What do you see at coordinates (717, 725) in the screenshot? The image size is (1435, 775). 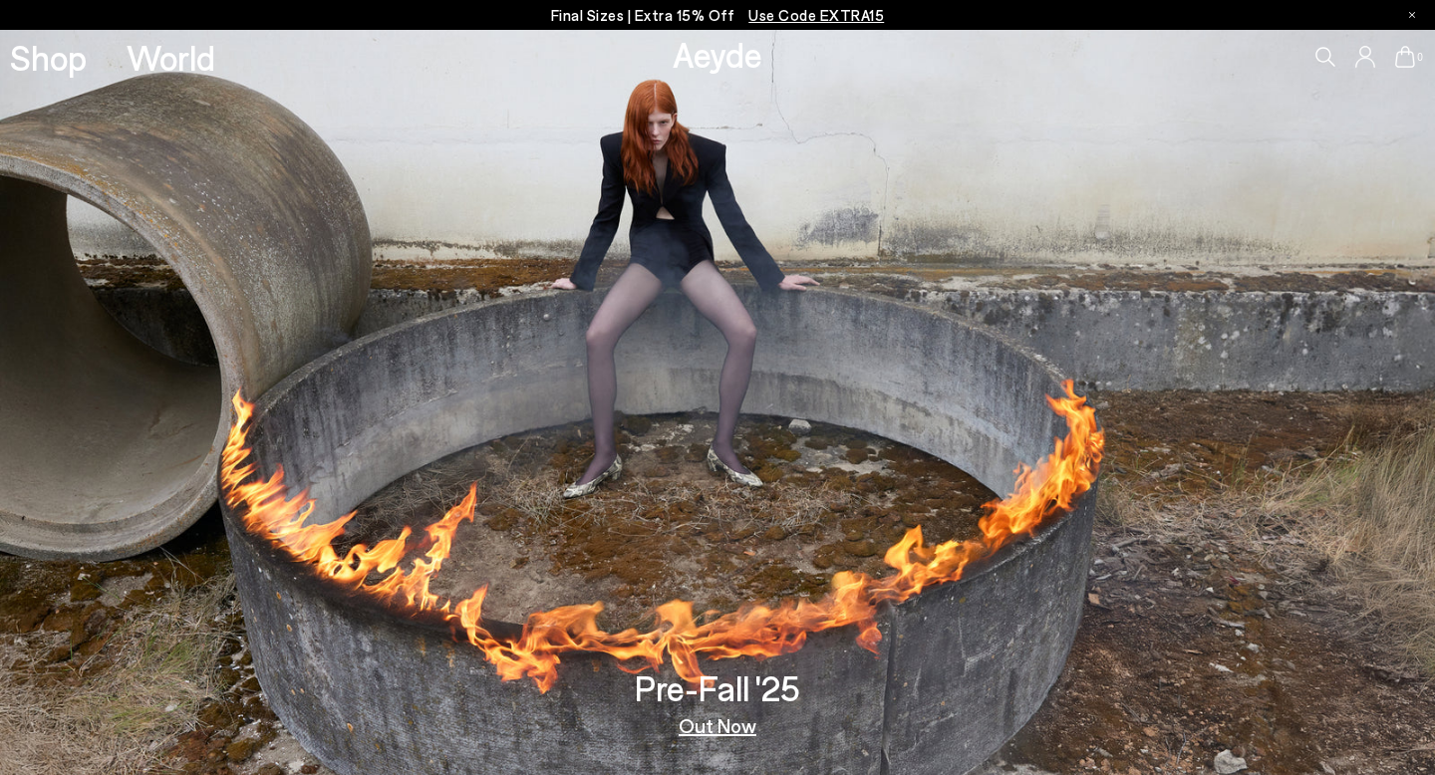 I see `a: Out Now` at bounding box center [717, 725].